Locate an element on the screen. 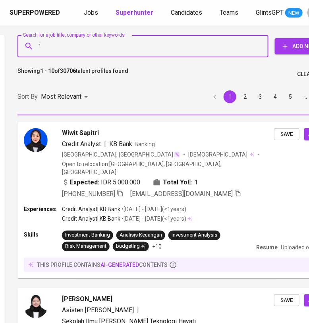 This screenshot has width=309, height=323. b: 1 - 10 is located at coordinates (47, 71).